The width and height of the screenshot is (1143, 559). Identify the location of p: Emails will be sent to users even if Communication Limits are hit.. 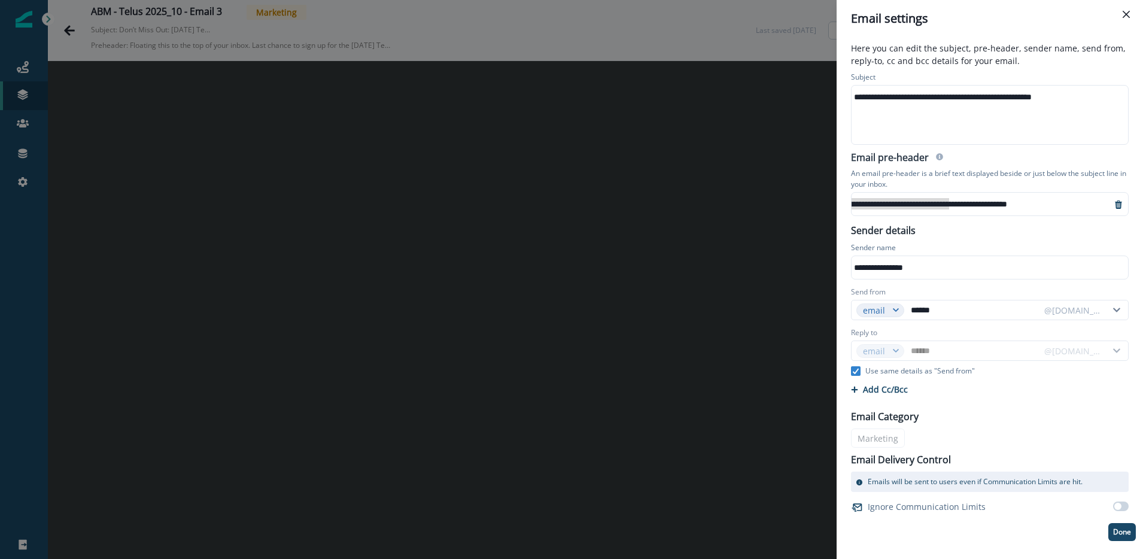
(975, 482).